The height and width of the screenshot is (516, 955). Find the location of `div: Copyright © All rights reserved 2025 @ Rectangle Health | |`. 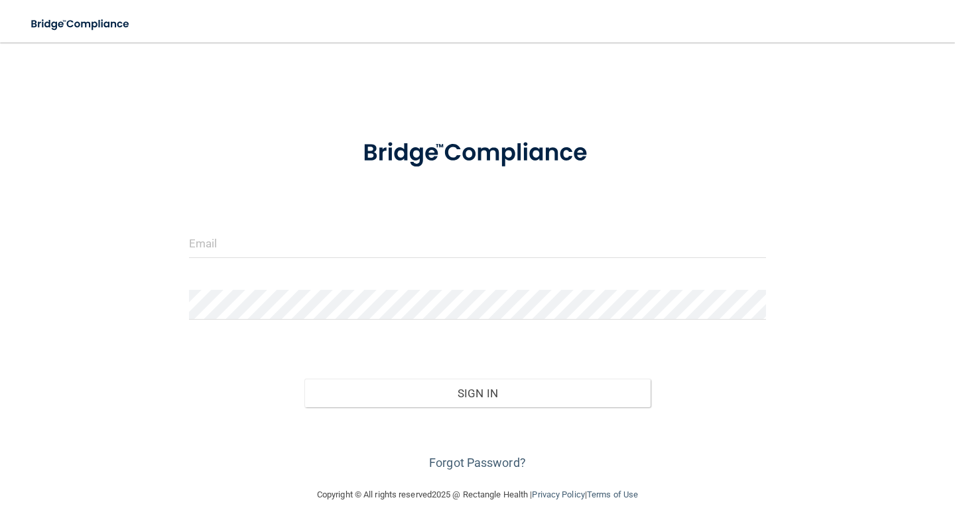

div: Copyright © All rights reserved 2025 @ Rectangle Health | | is located at coordinates (478, 495).